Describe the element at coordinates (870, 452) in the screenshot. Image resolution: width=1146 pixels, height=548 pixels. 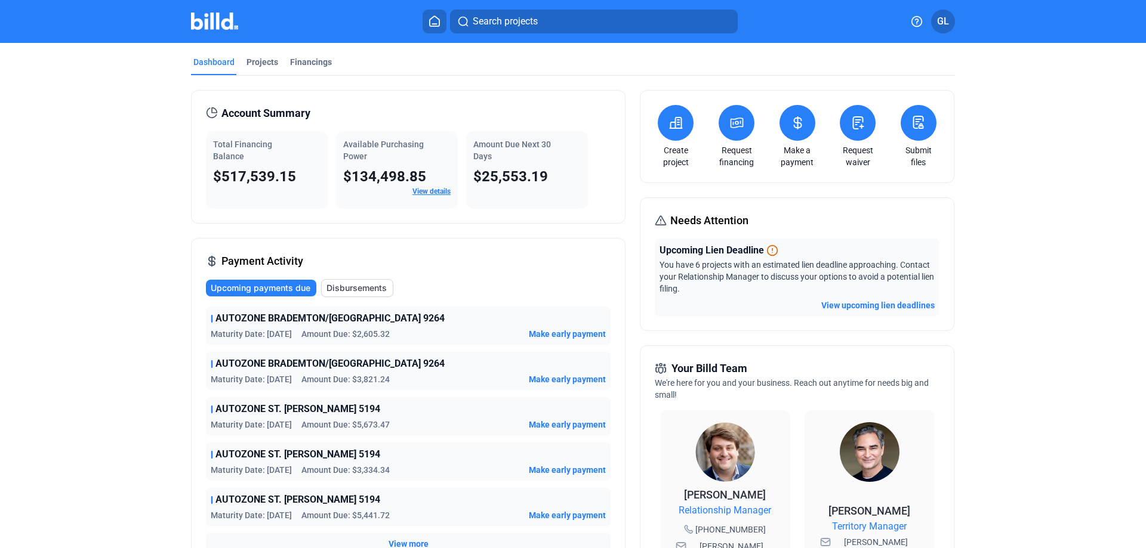
I see `img: Territory Manager` at that location.